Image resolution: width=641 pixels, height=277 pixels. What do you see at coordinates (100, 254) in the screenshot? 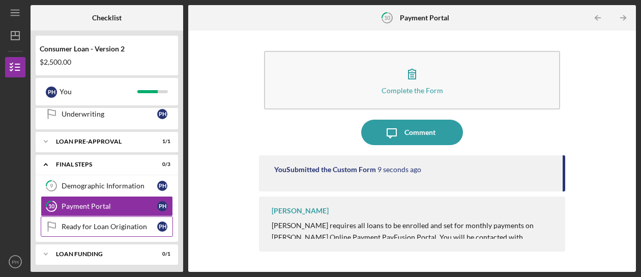
I see `div: Loan Funding` at bounding box center [100, 254].